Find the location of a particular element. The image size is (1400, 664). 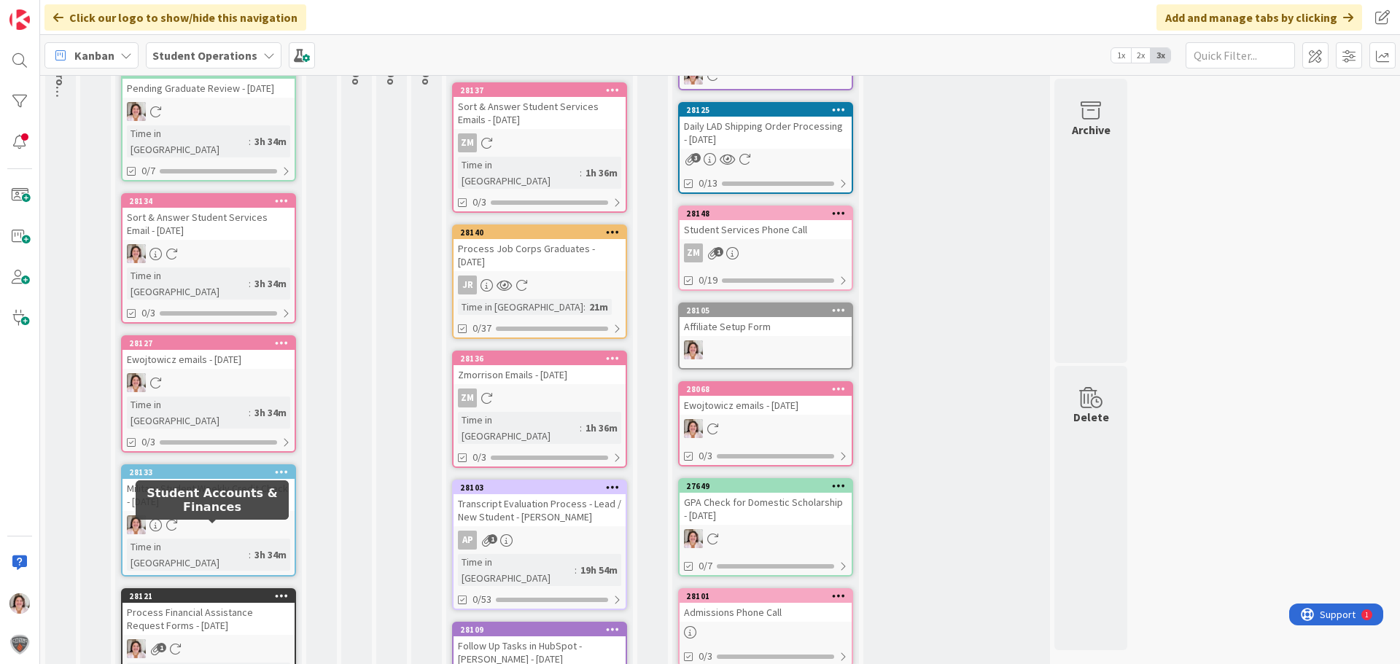

h5: Student Accounts & Finances is located at coordinates (212, 500).